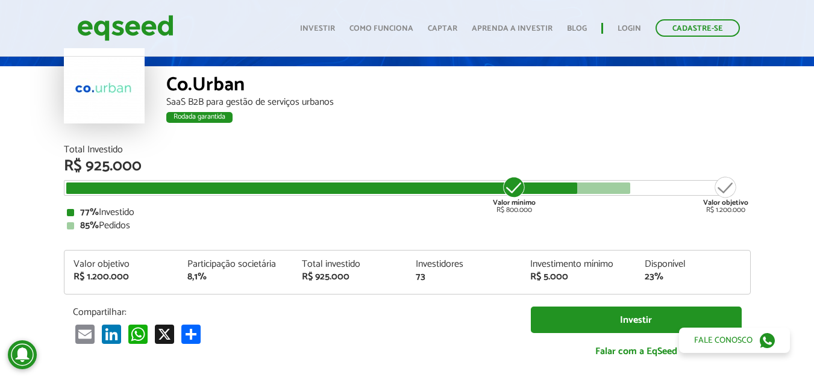 The width and height of the screenshot is (814, 377). What do you see at coordinates (85, 334) in the screenshot?
I see `a: Email` at bounding box center [85, 334].